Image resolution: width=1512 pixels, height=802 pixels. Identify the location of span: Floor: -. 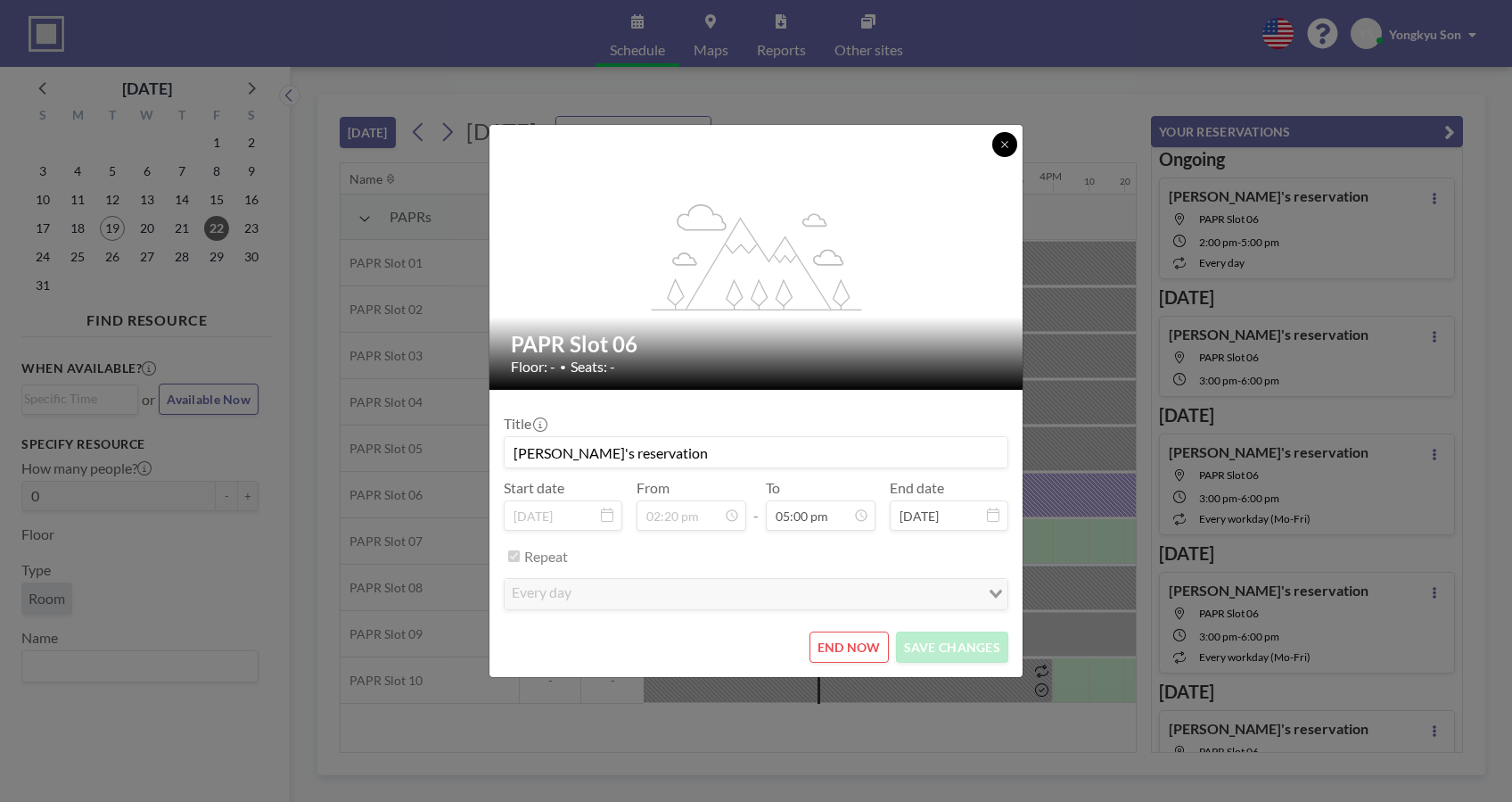
(532, 367).